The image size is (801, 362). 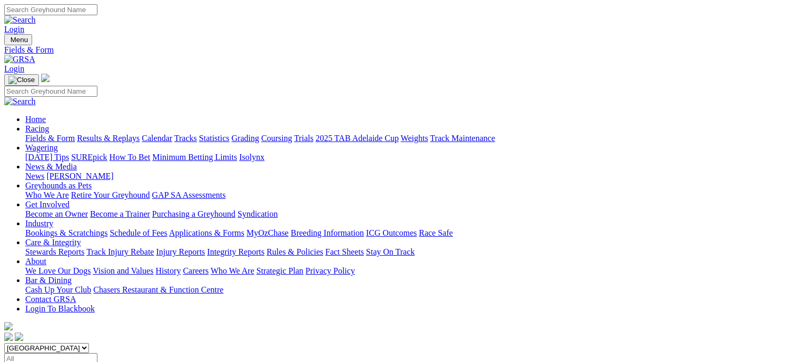 I want to click on div: Greyhounds as Pets, so click(x=411, y=195).